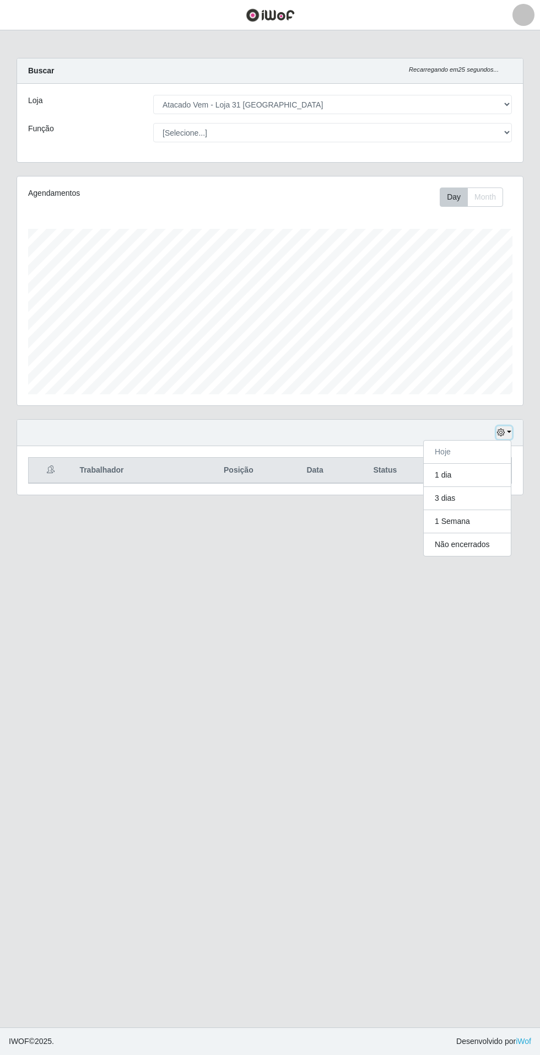  I want to click on button: Month, so click(485, 197).